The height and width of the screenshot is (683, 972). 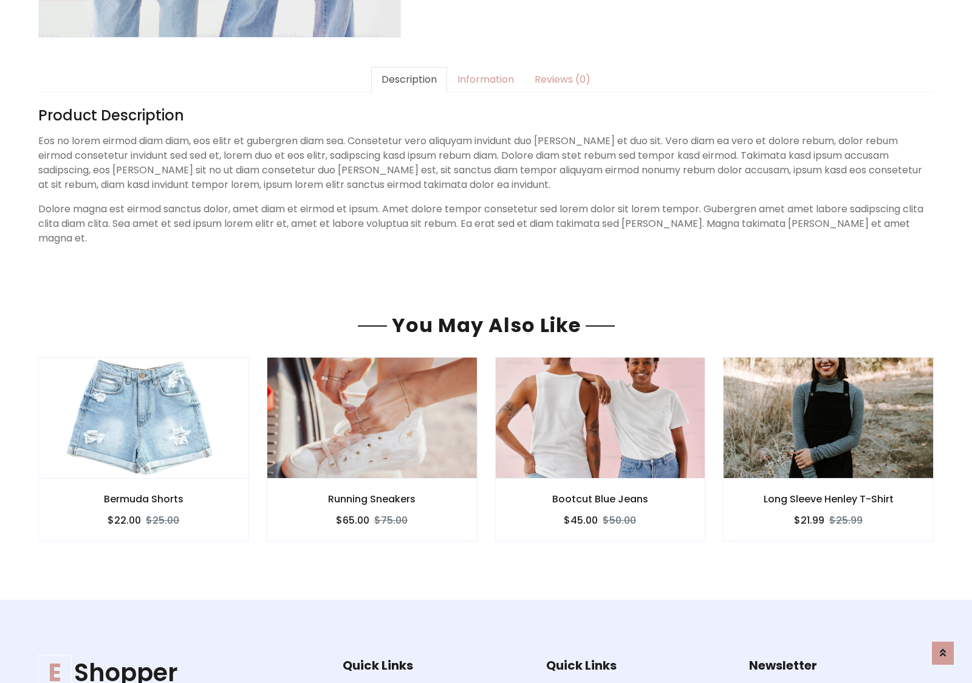 What do you see at coordinates (828, 498) in the screenshot?
I see `h6: Long Sleeve Henley T-Shirt` at bounding box center [828, 498].